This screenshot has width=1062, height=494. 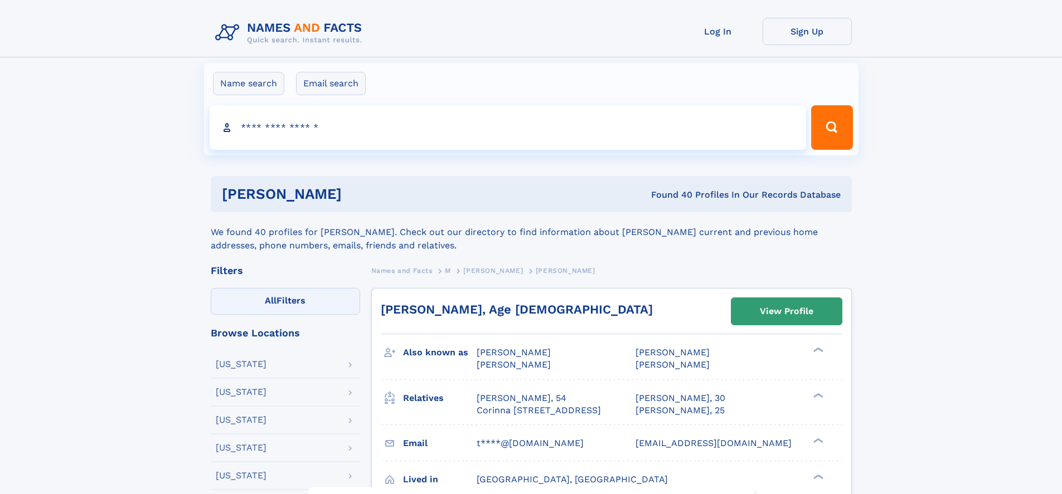 I want to click on input: search input, so click(x=508, y=128).